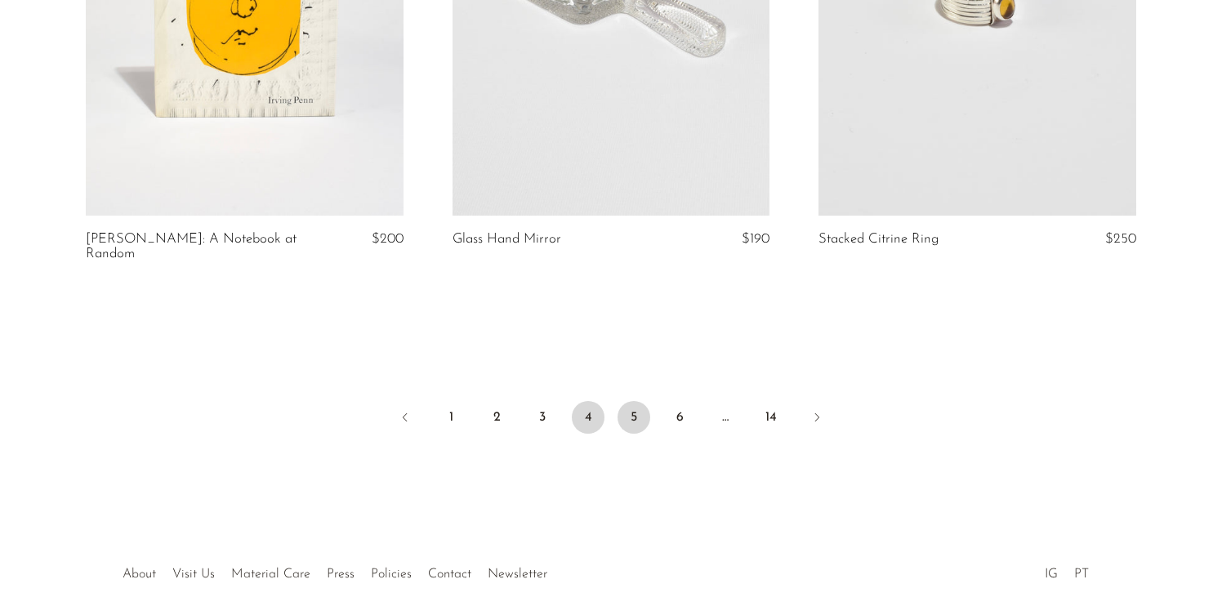 This screenshot has width=1222, height=615. What do you see at coordinates (680, 417) in the screenshot?
I see `a: 6` at bounding box center [680, 417].